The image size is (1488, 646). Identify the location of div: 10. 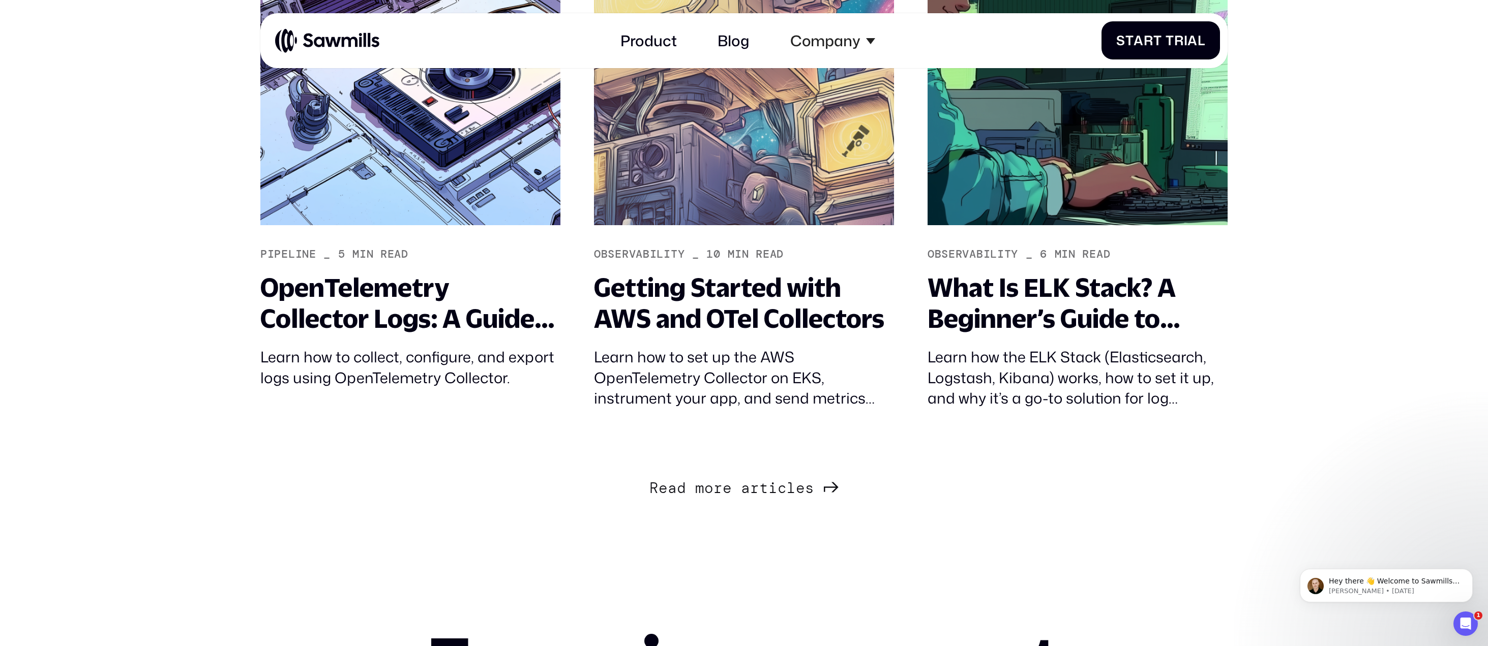
(713, 254).